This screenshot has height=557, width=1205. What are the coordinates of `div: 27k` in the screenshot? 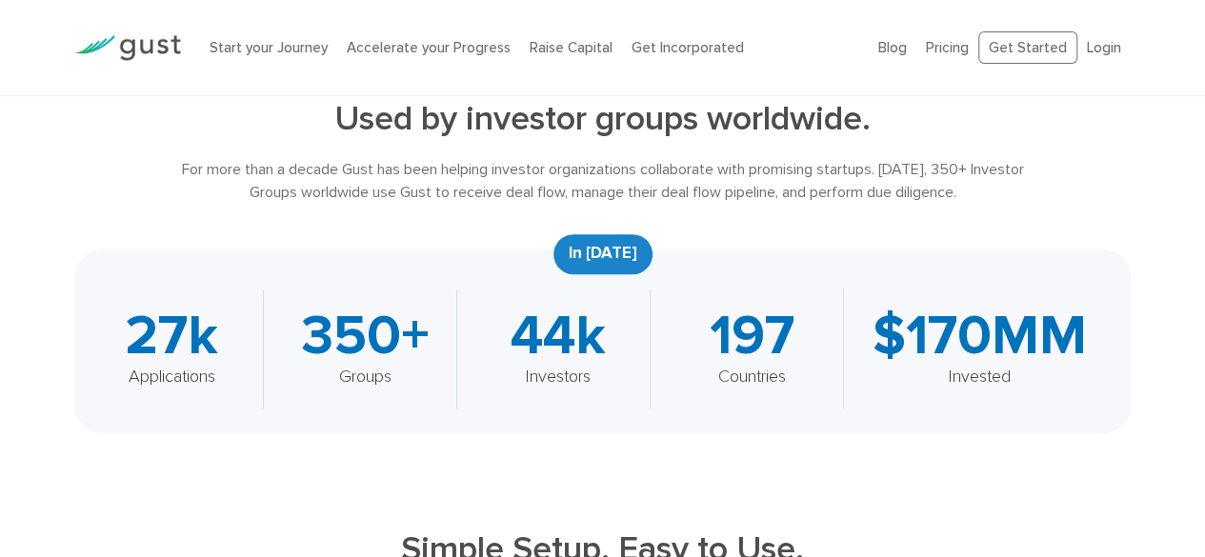 It's located at (171, 336).